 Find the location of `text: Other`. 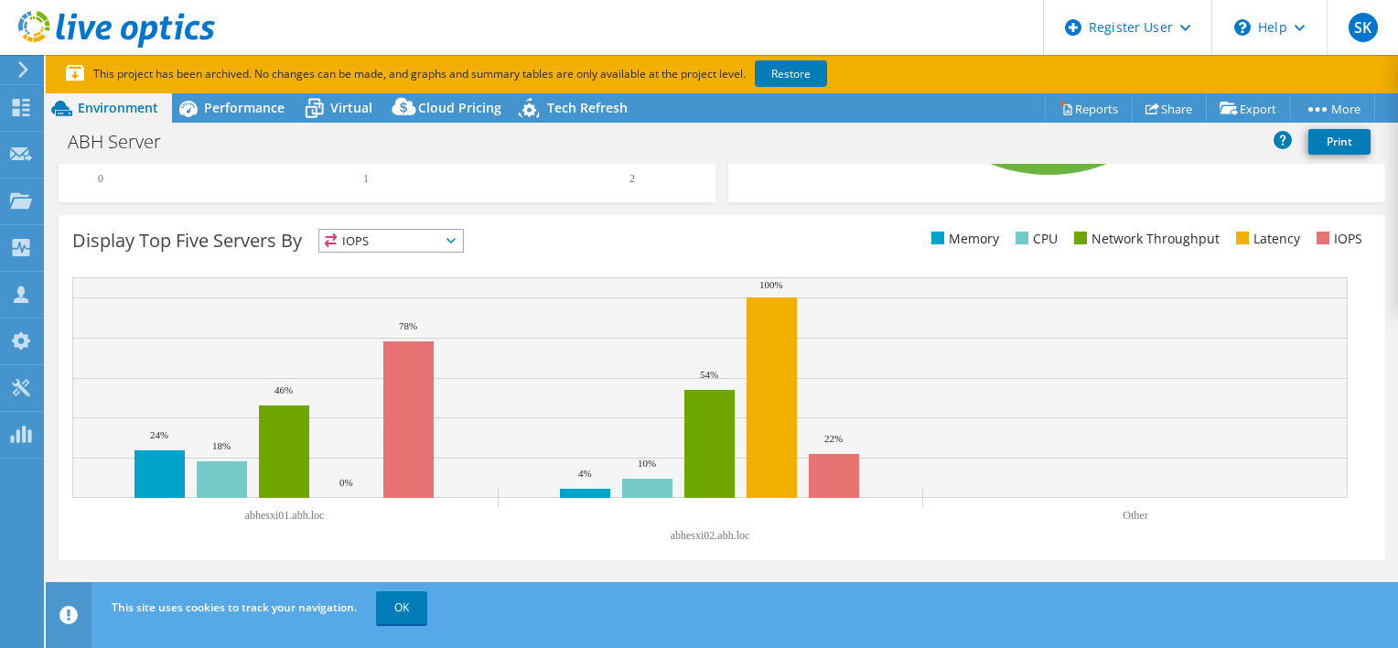

text: Other is located at coordinates (1134, 515).